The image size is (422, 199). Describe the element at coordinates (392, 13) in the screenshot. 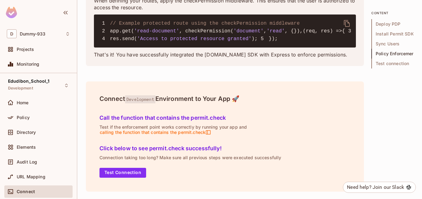

I see `p: content` at that location.